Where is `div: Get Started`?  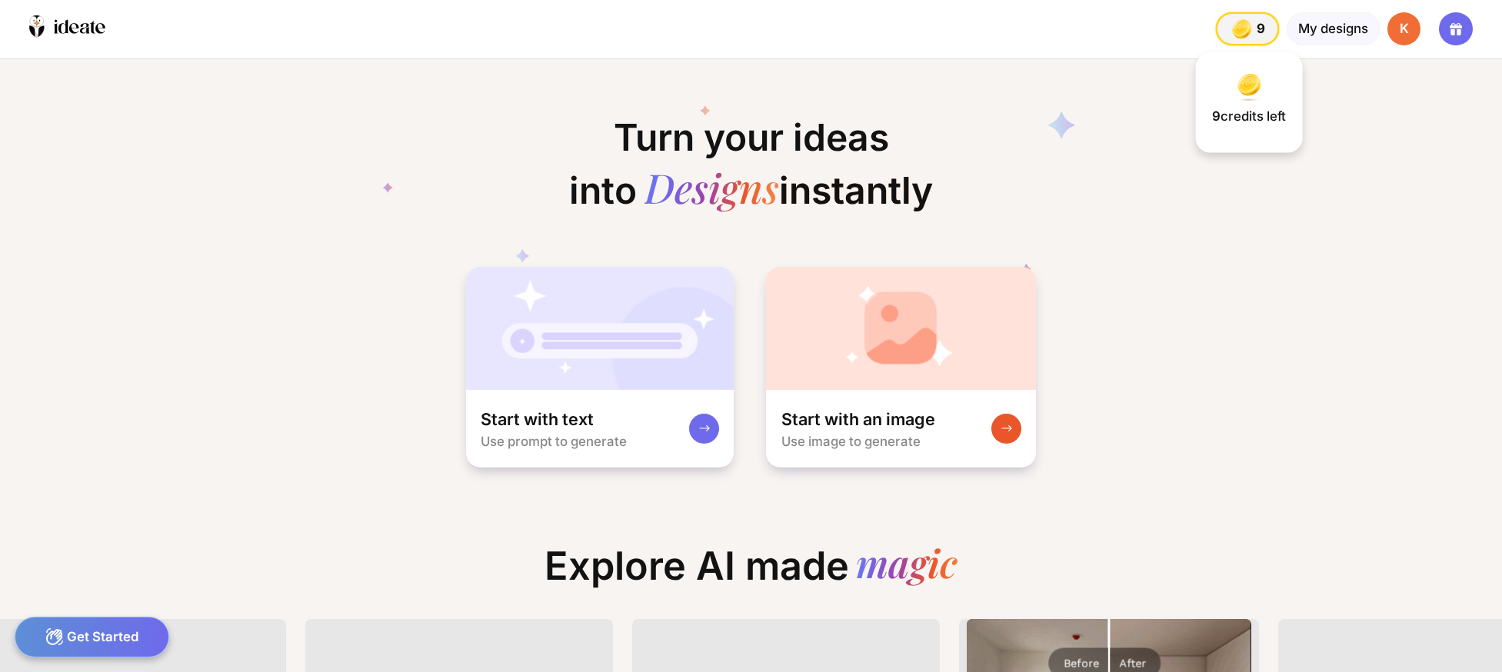
div: Get Started is located at coordinates (92, 637).